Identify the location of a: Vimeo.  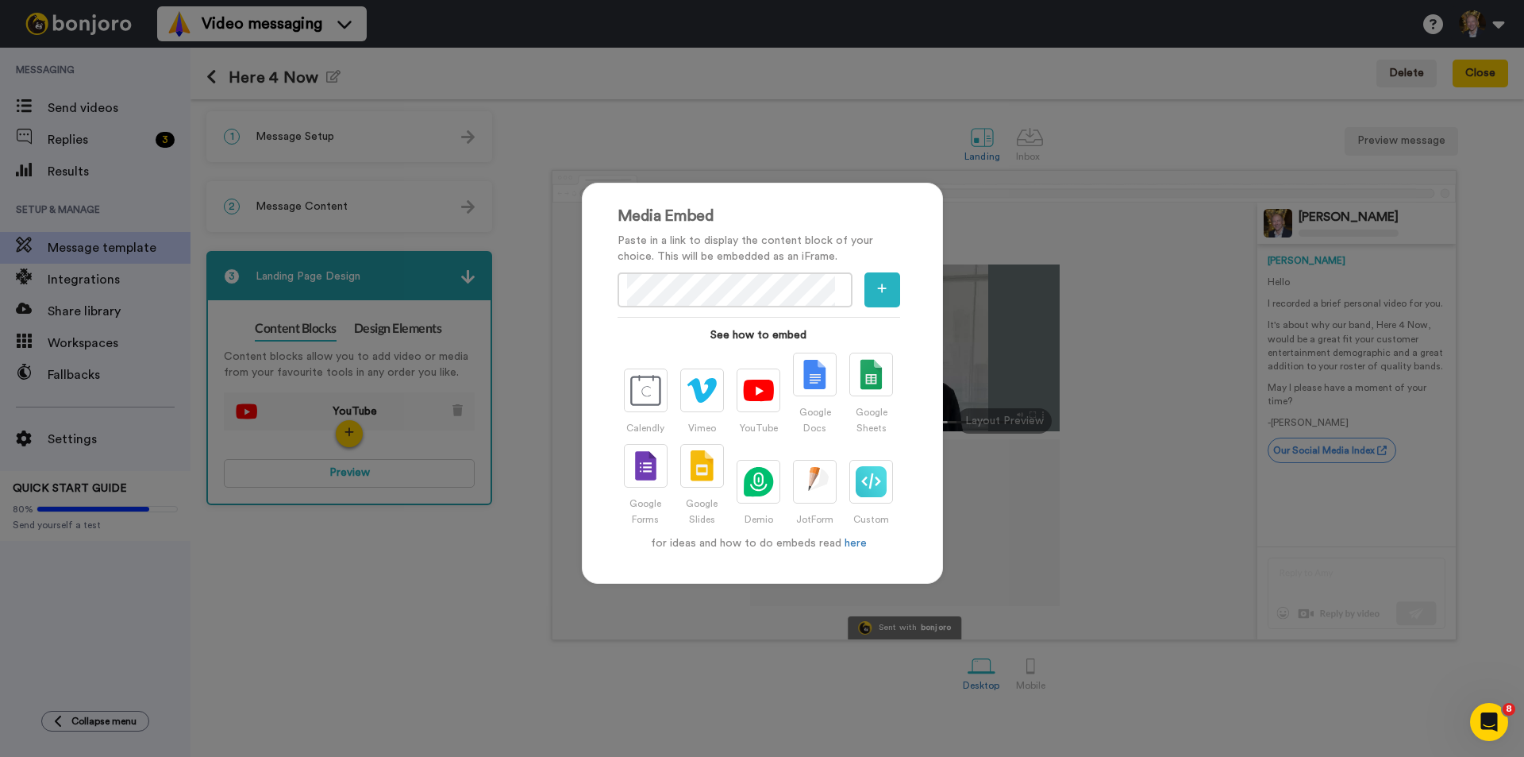
(702, 401).